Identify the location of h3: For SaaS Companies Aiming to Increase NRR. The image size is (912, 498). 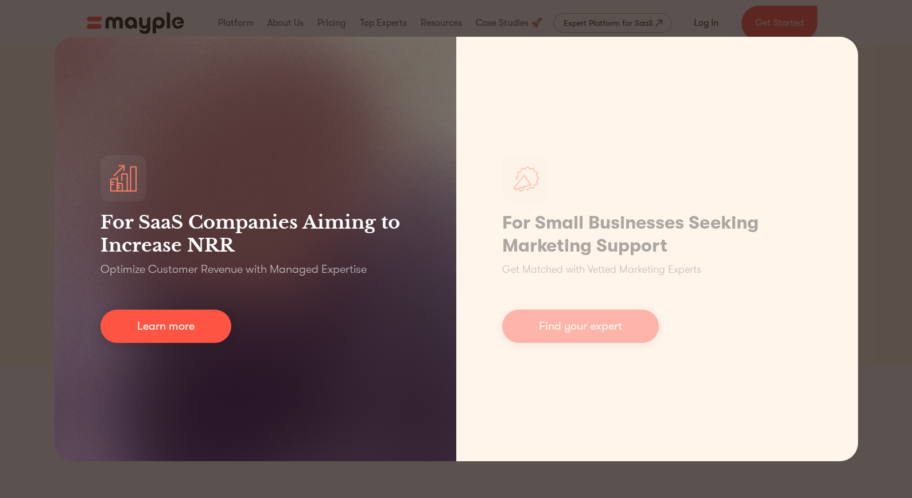
(255, 234).